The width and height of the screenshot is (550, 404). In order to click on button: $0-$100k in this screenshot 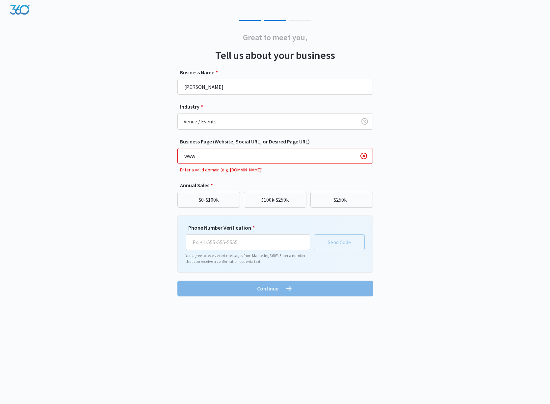, I will do `click(209, 200)`.